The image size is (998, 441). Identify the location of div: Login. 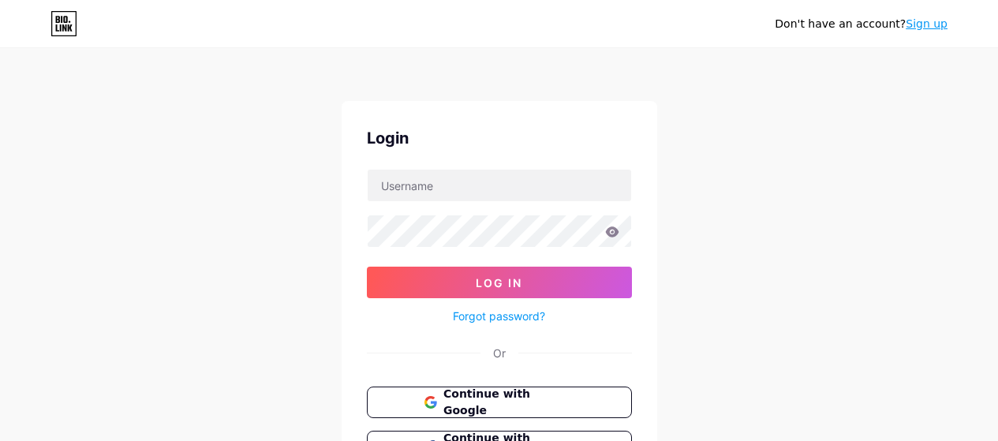
(500, 138).